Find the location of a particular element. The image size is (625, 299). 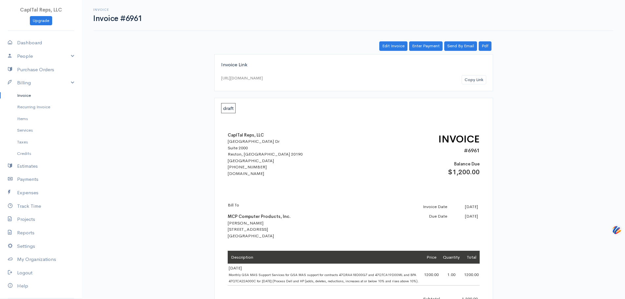

td: Invoice Date is located at coordinates (423, 207).